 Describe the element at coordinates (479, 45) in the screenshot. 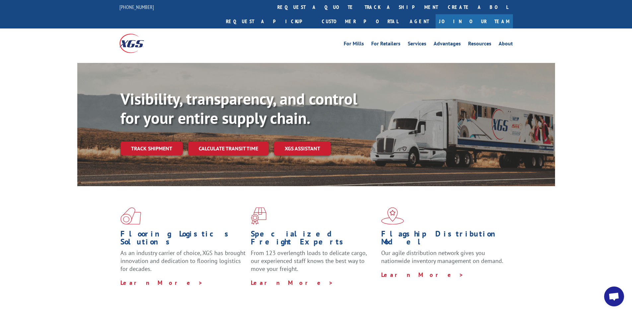

I see `a: Resources` at that location.